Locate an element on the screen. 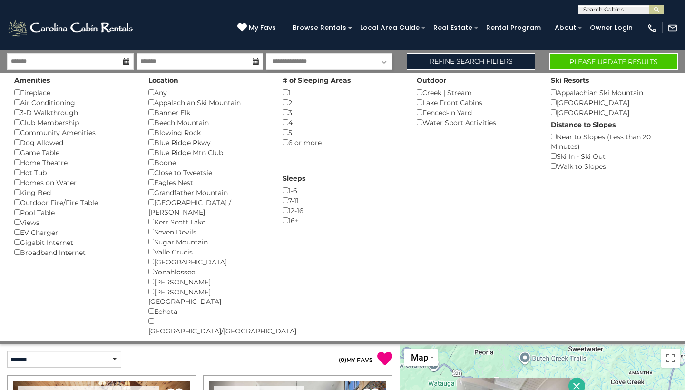  label: Ski Resorts is located at coordinates (570, 80).